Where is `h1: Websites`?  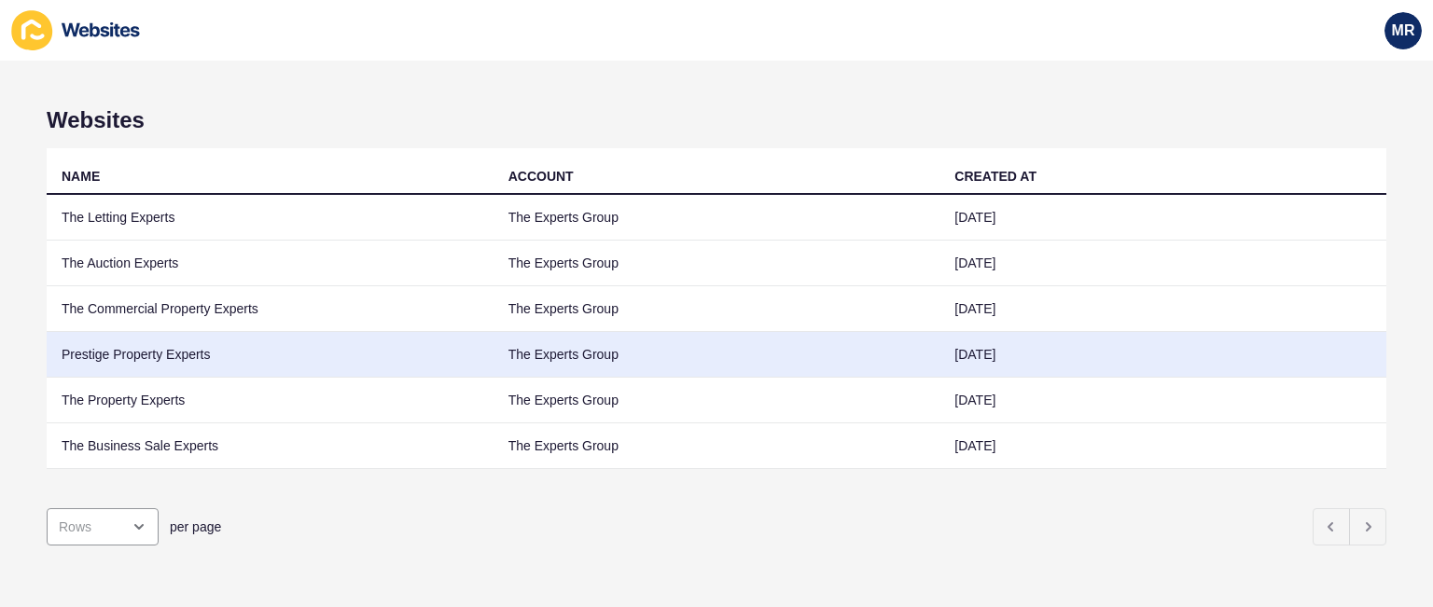
h1: Websites is located at coordinates (716, 120).